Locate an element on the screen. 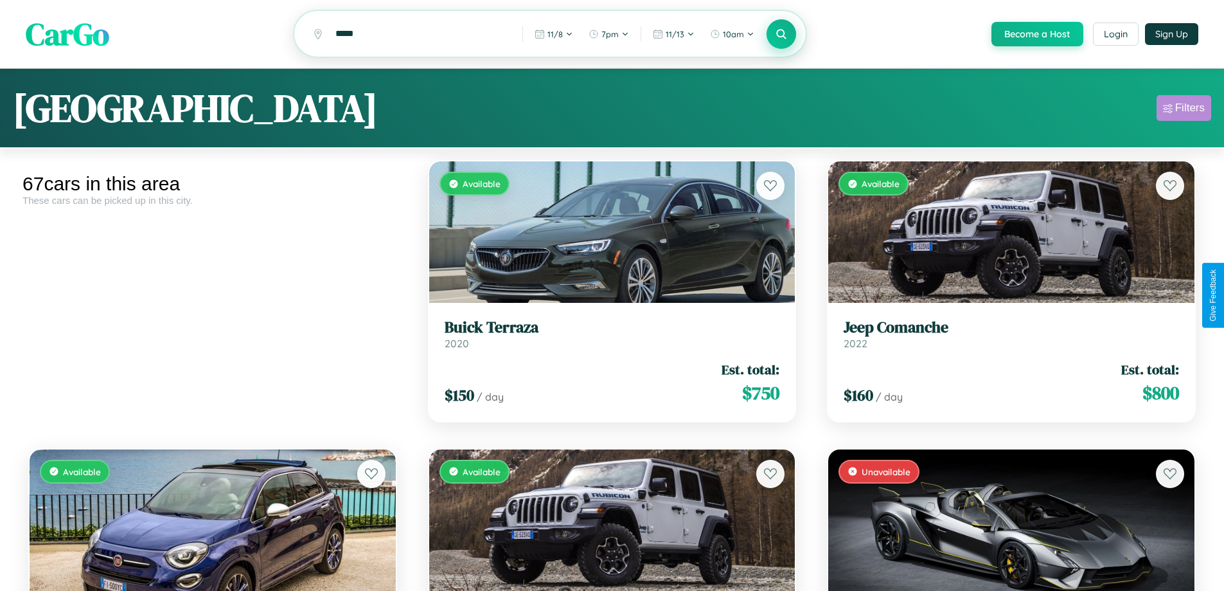 The height and width of the screenshot is (591, 1224). span: $ 150 is located at coordinates (459, 395).